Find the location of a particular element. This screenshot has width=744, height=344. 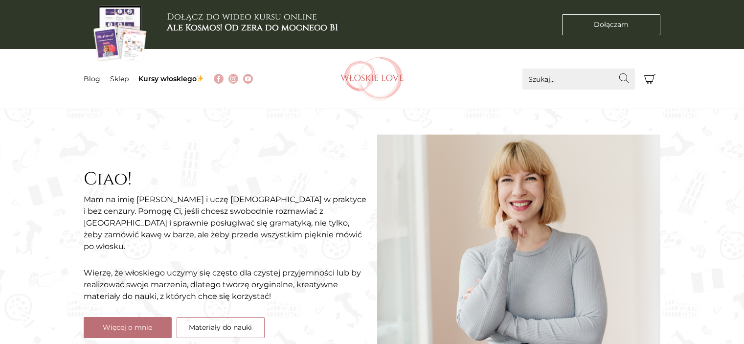

a: Więcej o mnie is located at coordinates (128, 327).